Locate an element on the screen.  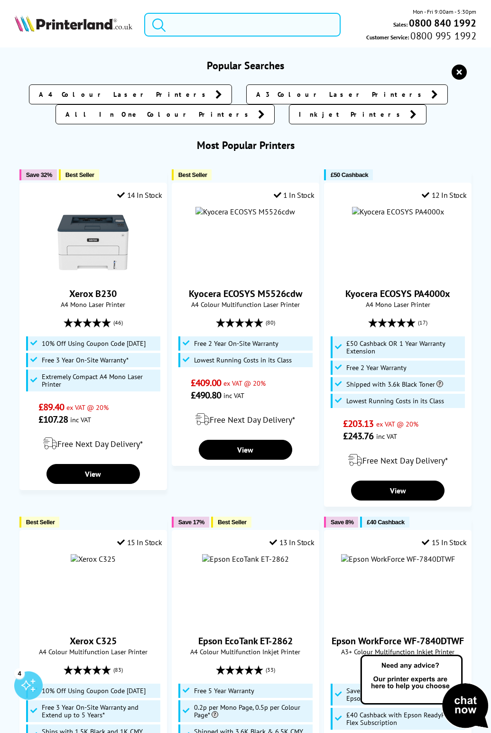
span: Free 2 Year On-Site Warranty is located at coordinates (236, 344).